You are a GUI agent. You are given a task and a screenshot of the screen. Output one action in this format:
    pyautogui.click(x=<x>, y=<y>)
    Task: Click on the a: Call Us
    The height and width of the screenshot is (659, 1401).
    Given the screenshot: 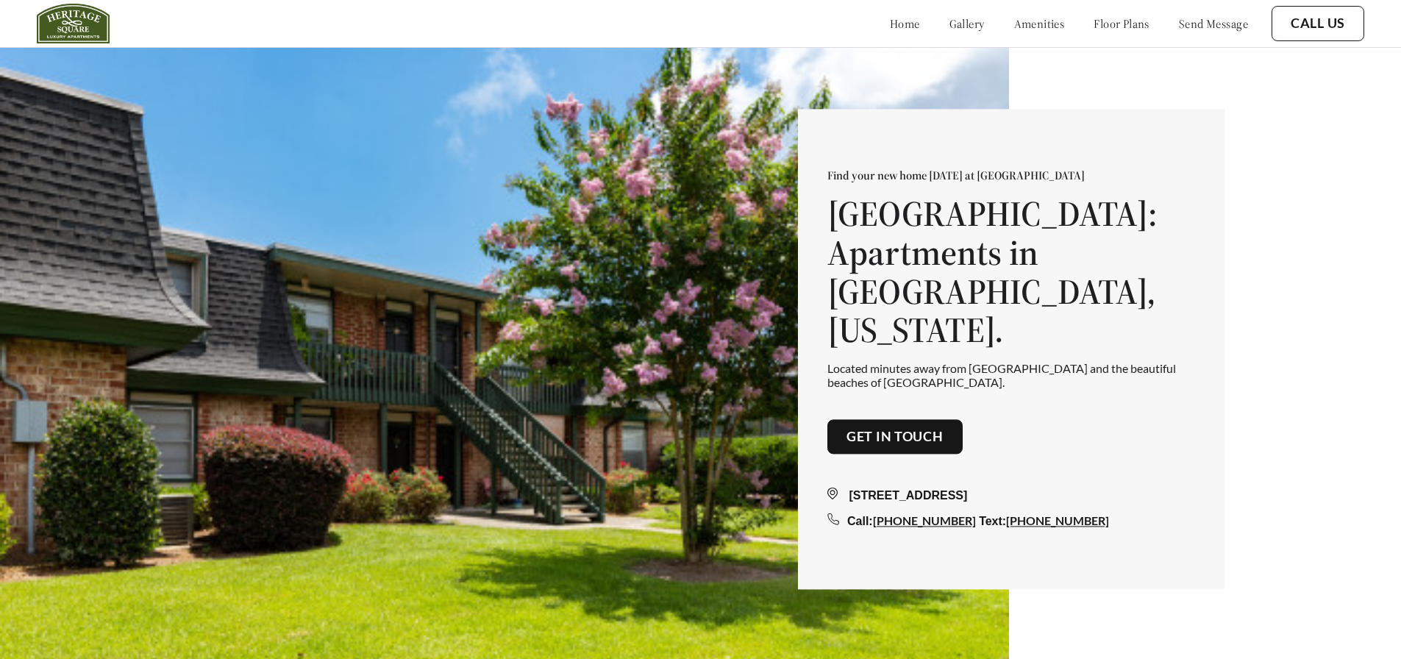 What is the action you would take?
    pyautogui.click(x=1318, y=24)
    